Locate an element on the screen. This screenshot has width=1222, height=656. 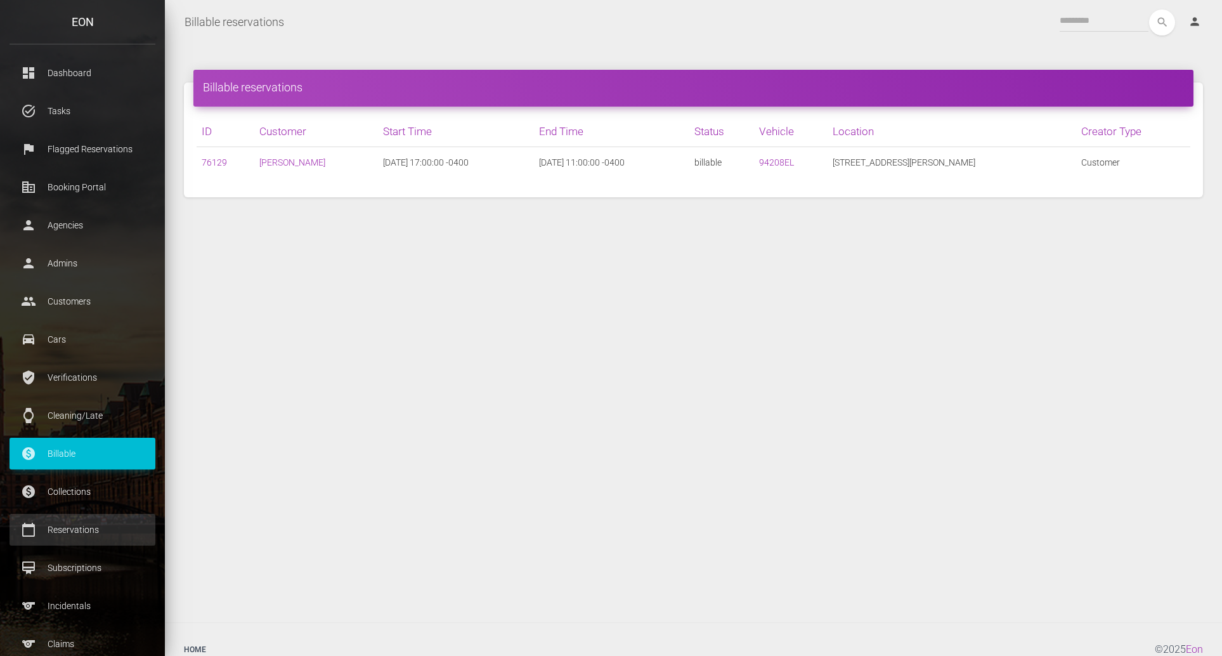
th: End Time is located at coordinates (611, 131).